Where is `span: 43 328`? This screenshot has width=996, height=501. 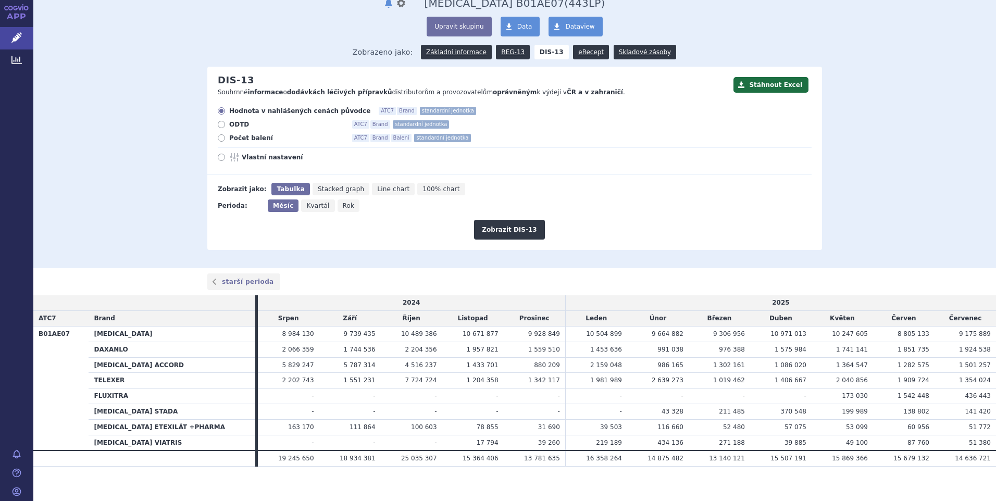 span: 43 328 is located at coordinates (673, 412).